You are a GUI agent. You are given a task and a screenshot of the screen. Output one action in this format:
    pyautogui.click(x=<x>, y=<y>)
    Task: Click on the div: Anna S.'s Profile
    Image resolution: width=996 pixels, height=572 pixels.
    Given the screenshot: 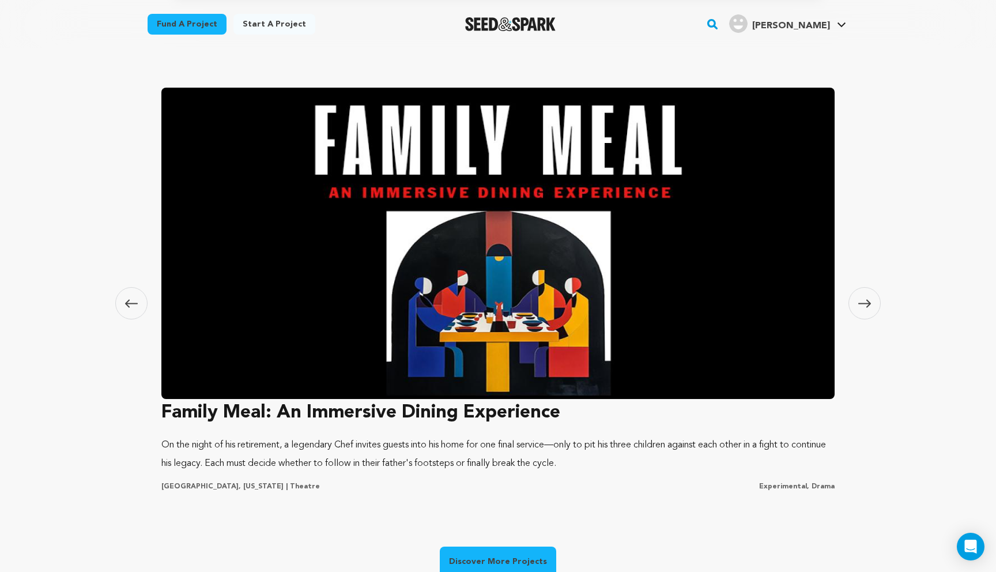 What is the action you would take?
    pyautogui.click(x=780, y=24)
    